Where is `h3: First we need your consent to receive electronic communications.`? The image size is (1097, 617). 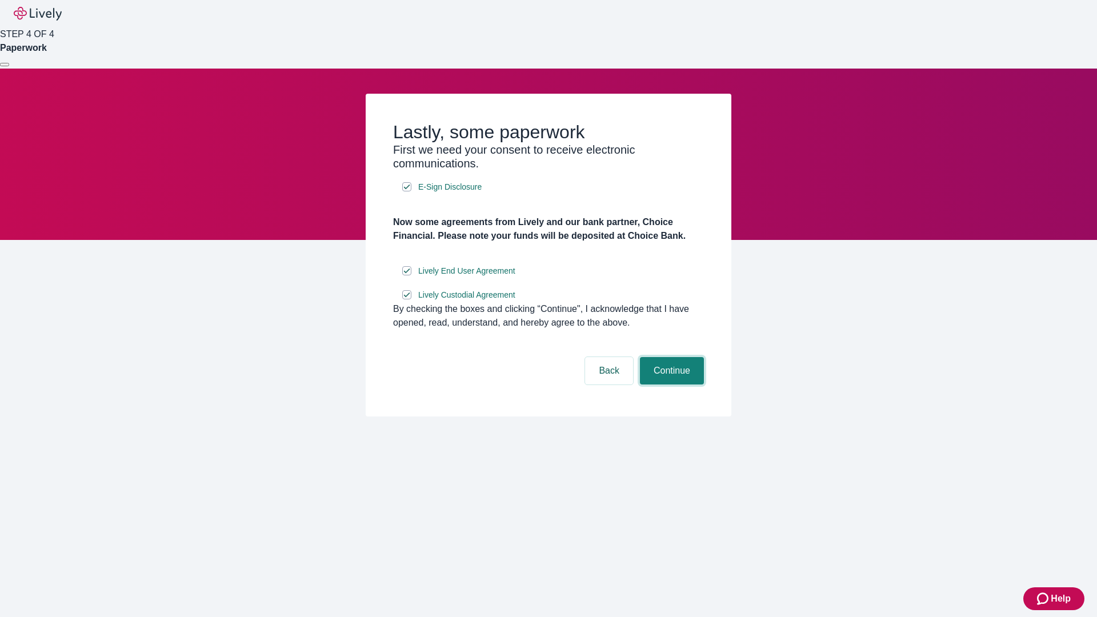 h3: First we need your consent to receive electronic communications. is located at coordinates (548, 156).